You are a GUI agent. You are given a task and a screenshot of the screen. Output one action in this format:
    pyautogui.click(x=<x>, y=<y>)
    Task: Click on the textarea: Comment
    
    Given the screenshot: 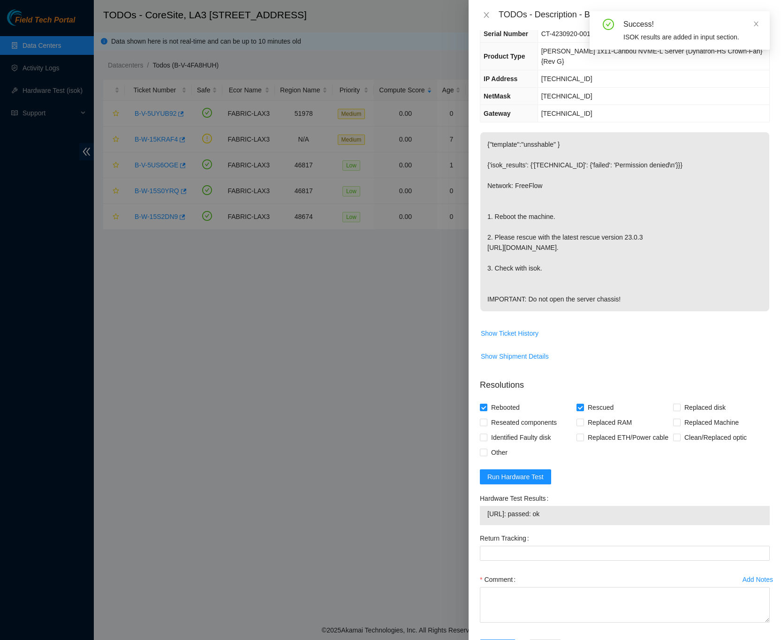 What is the action you would take?
    pyautogui.click(x=625, y=605)
    